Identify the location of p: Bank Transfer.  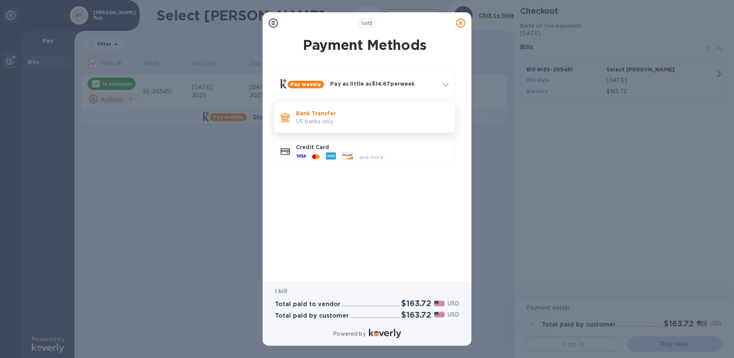
(372, 113).